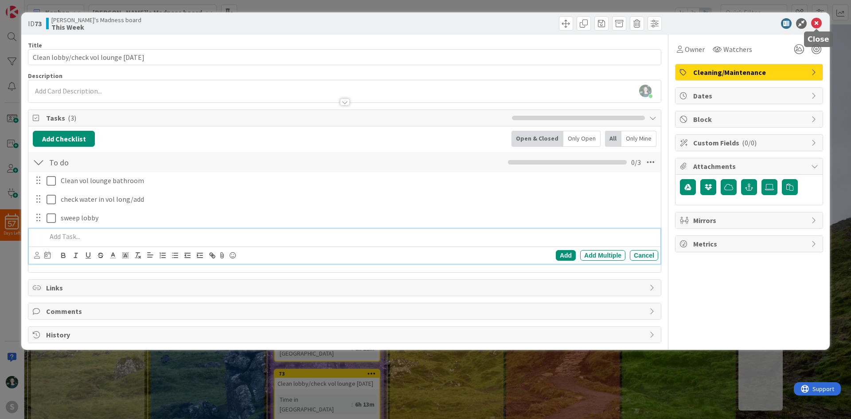  I want to click on div: Cancel, so click(644, 255).